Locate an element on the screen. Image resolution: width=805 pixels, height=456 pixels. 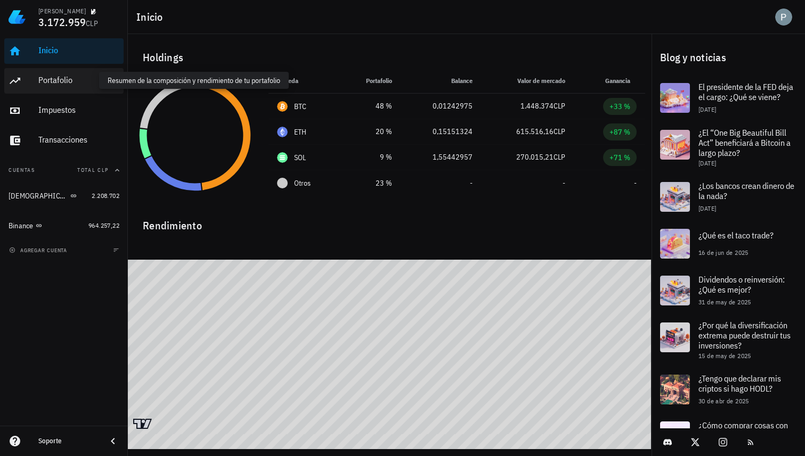
div: BTC is located at coordinates (300, 107).